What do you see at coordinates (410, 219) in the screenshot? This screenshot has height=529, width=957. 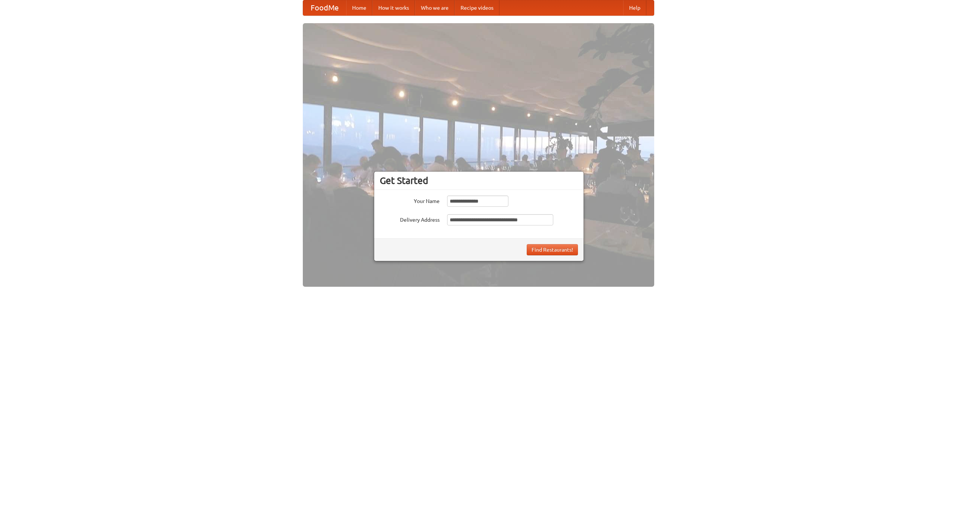 I see `label: Delivery Address` at bounding box center [410, 219].